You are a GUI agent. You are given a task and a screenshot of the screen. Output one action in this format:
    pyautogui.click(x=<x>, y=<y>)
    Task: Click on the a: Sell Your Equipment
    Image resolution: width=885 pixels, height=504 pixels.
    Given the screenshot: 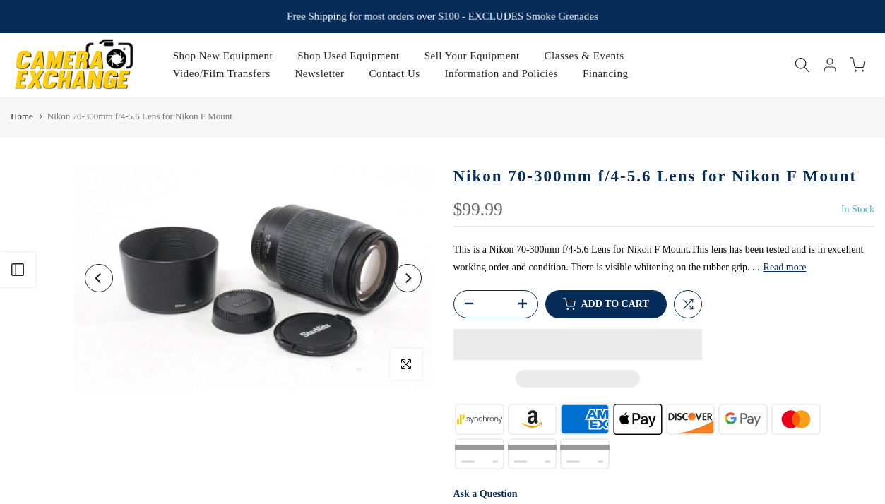 What is the action you would take?
    pyautogui.click(x=472, y=56)
    